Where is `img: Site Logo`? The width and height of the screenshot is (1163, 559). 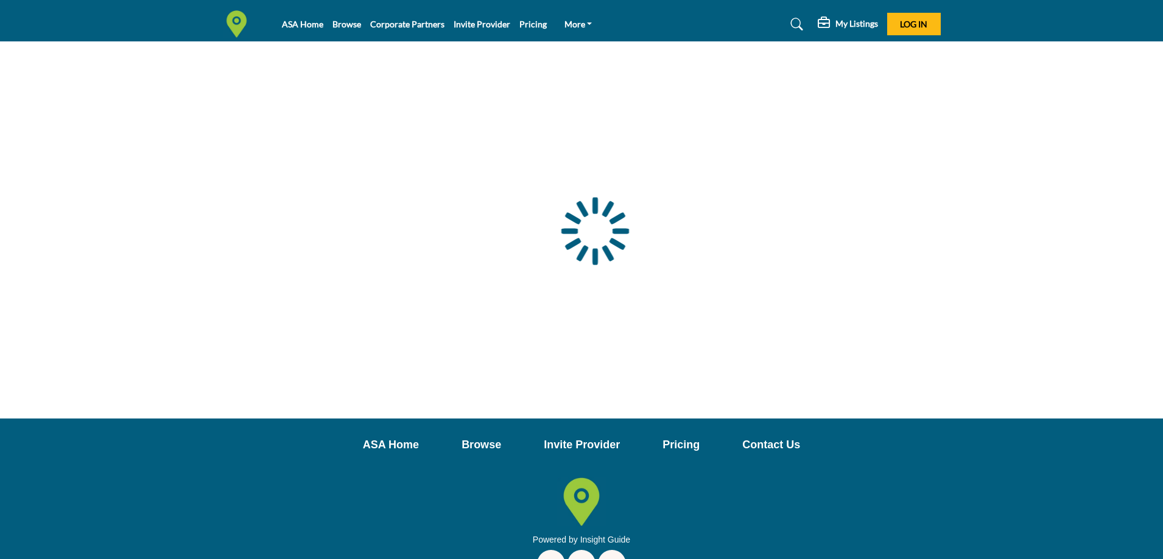 img: Site Logo is located at coordinates (239, 24).